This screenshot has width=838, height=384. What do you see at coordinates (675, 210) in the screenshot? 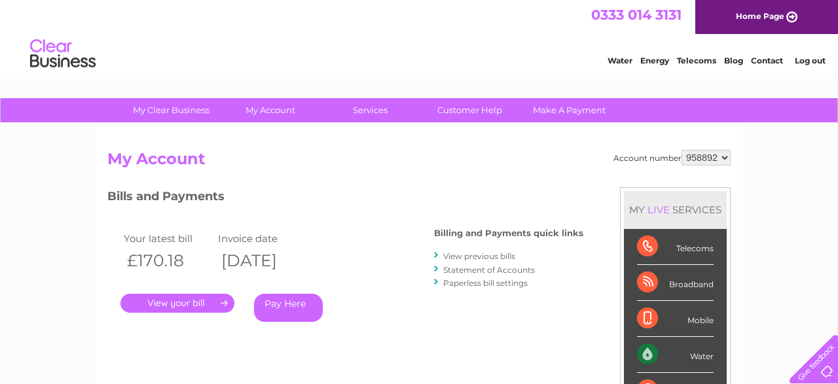
I see `div: MY SERVICES` at bounding box center [675, 210].